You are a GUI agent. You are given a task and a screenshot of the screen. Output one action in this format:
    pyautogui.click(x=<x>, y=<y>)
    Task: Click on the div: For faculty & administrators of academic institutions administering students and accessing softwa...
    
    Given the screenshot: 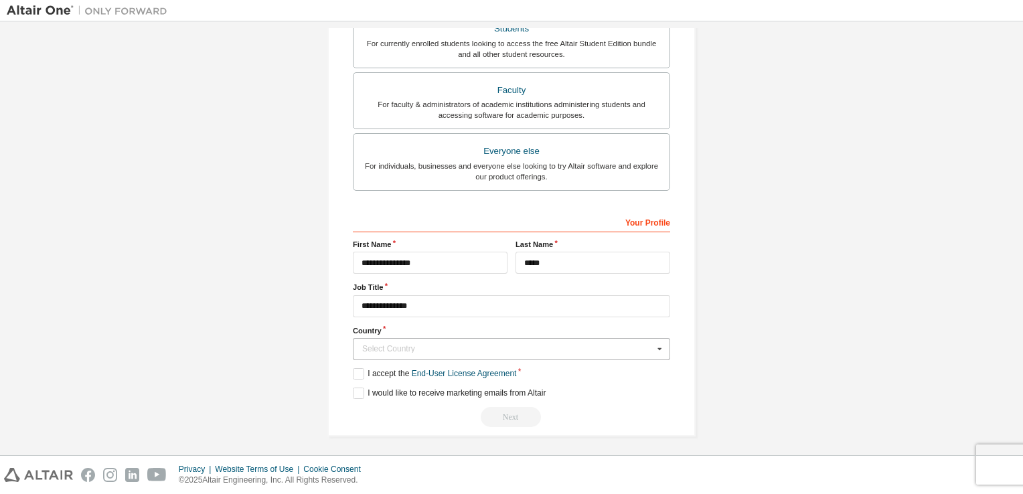 What is the action you would take?
    pyautogui.click(x=511, y=110)
    